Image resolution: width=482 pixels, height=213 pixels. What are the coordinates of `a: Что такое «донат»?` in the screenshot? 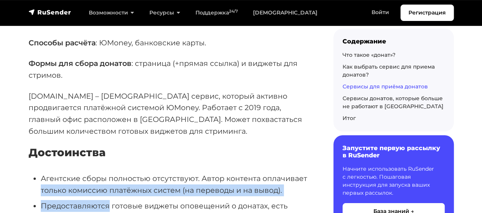 It's located at (369, 55).